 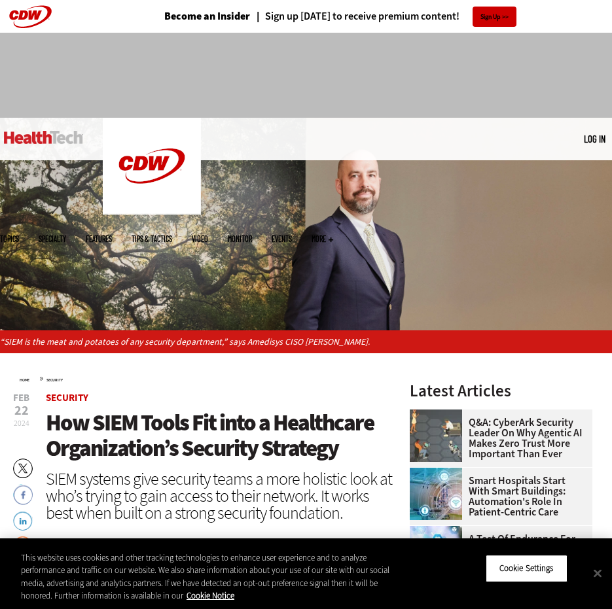 What do you see at coordinates (439, 415) in the screenshot?
I see `a: Group of humans and robots accessing a network` at bounding box center [439, 415].